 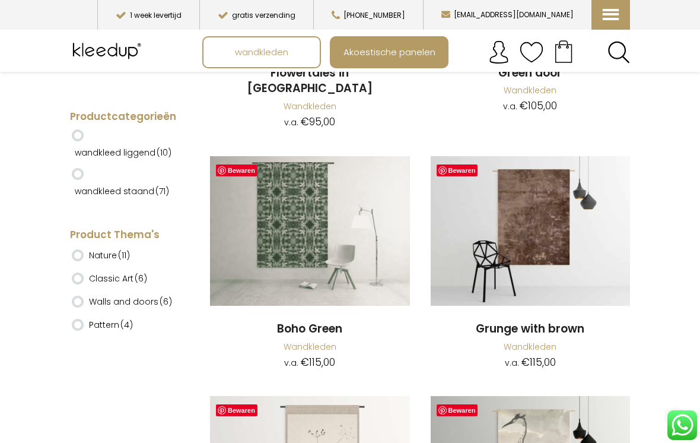 I want to click on a: wandkleden, so click(x=262, y=52).